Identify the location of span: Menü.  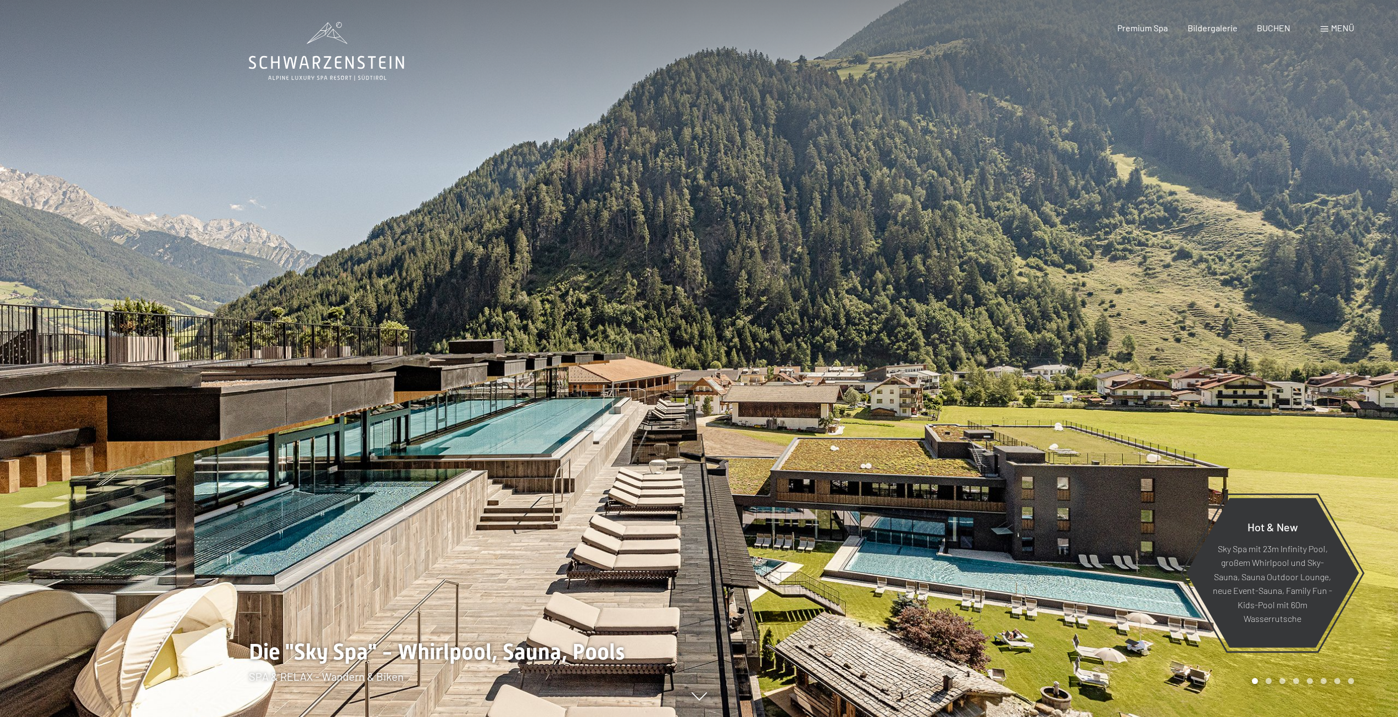
(1342, 27).